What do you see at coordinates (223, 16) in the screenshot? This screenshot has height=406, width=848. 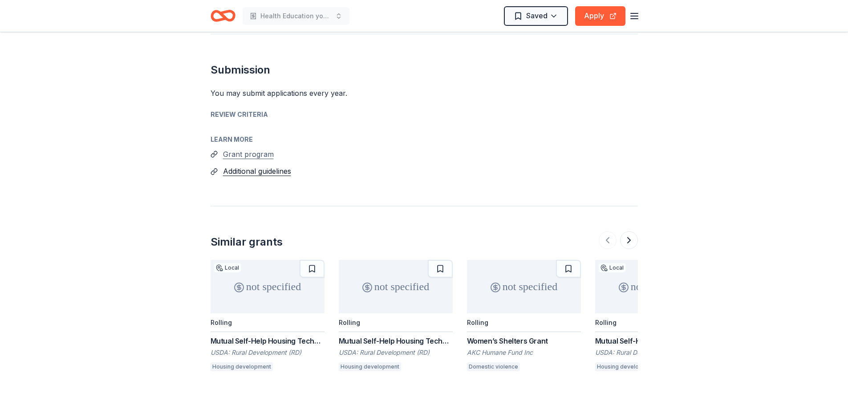 I see `a: Home` at bounding box center [223, 16].